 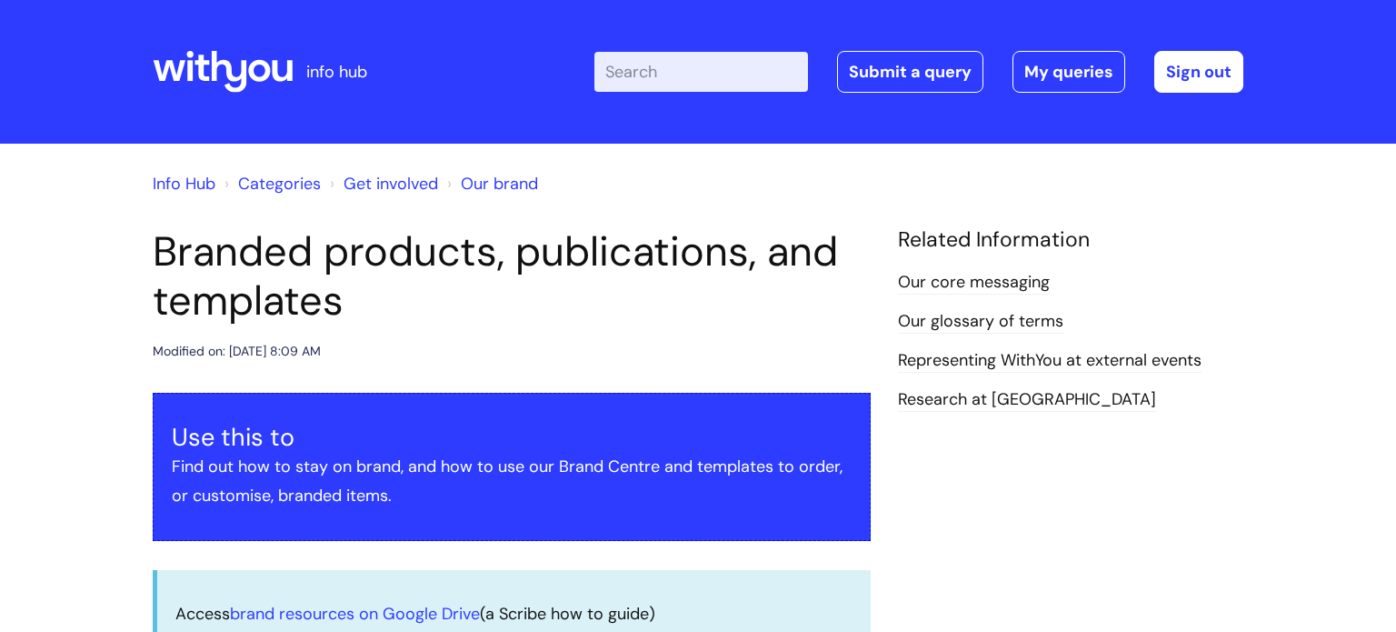 I want to click on p: info hub, so click(x=336, y=72).